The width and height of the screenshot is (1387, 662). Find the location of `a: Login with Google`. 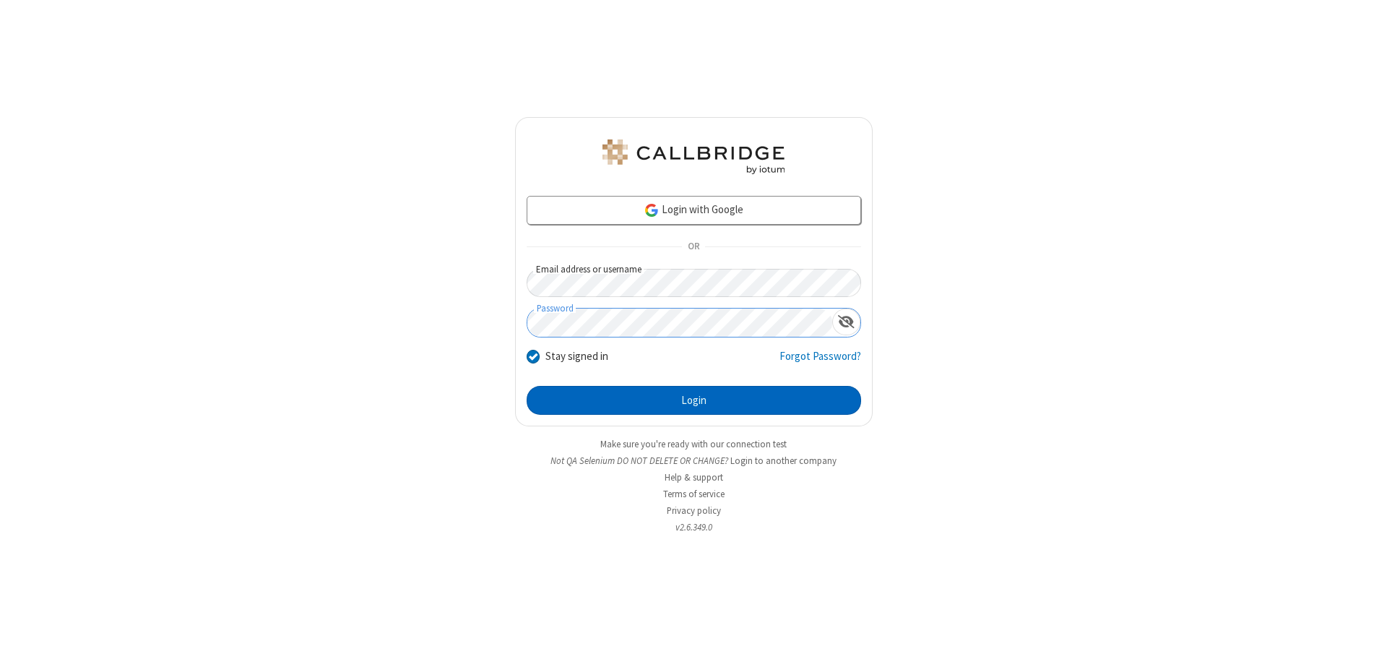

a: Login with Google is located at coordinates (694, 210).